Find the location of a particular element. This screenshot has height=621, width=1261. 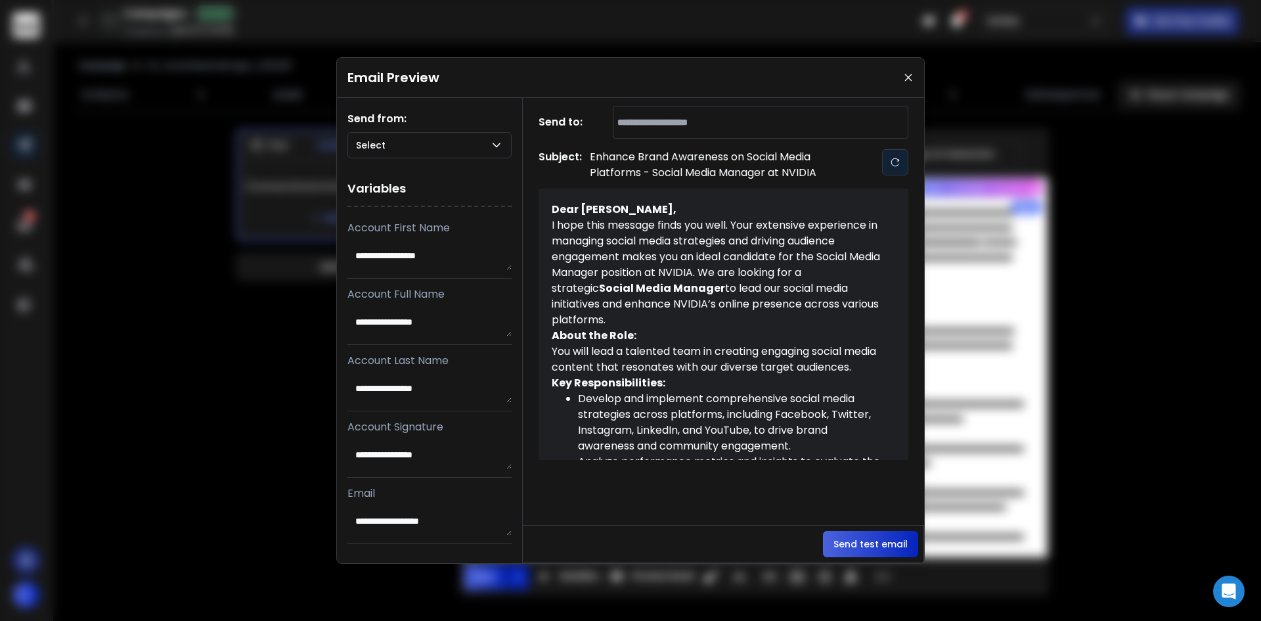

p: Select is located at coordinates (373, 145).